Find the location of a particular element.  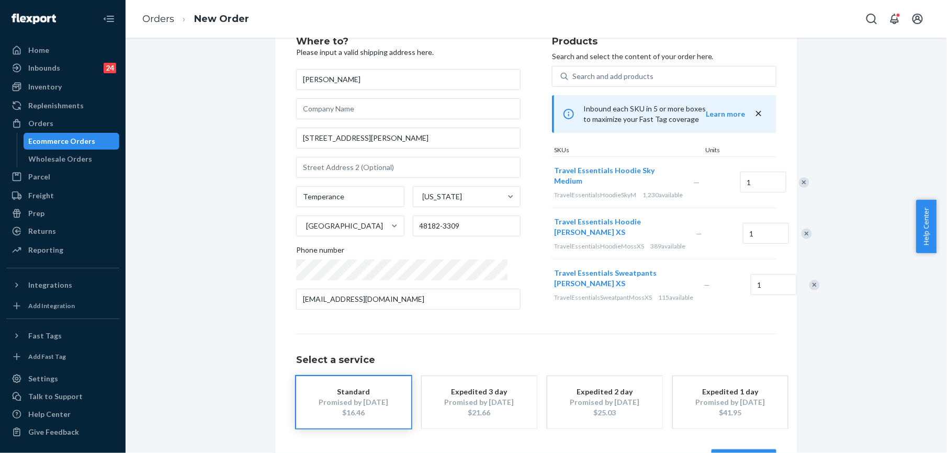

span: 389 available is located at coordinates (667, 246).